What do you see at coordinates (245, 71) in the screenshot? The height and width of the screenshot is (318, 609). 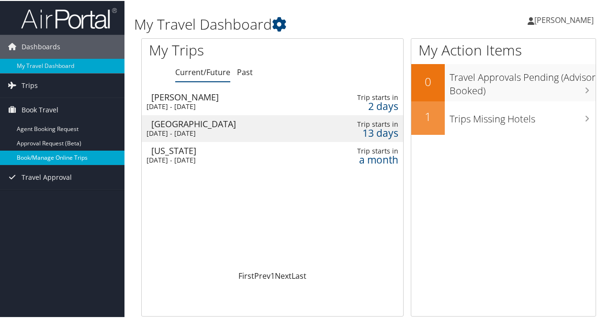 I see `a: Past` at bounding box center [245, 71].